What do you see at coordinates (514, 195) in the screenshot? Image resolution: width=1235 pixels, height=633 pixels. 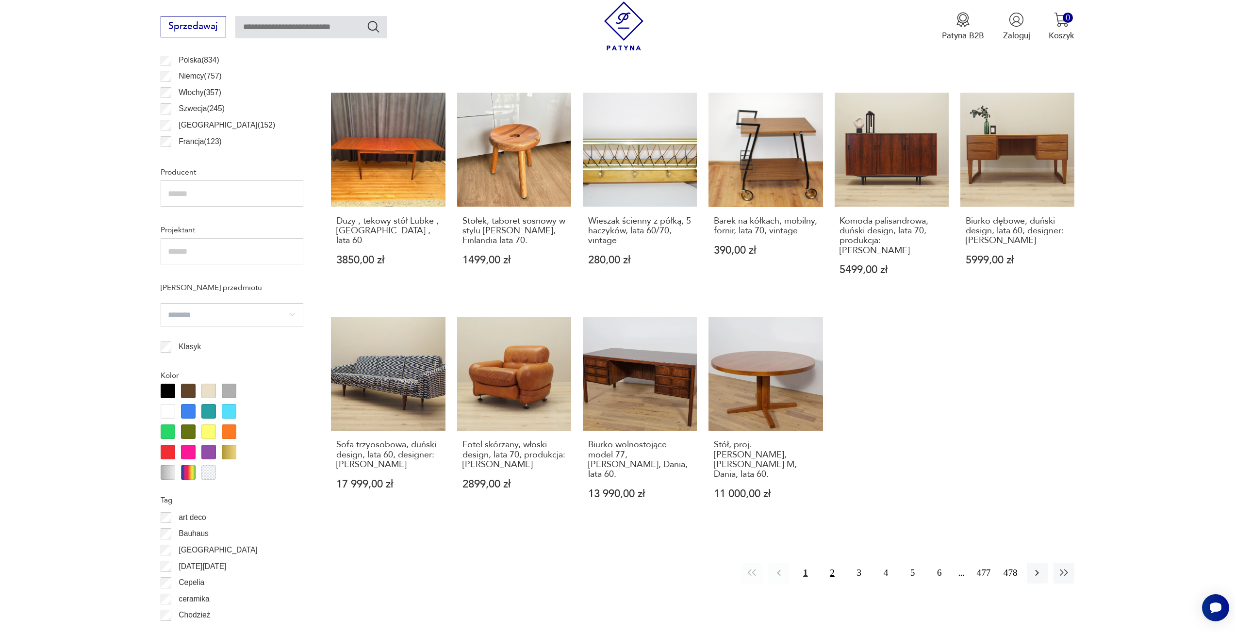 I see `a: Stołek, taboret sosnowy w stylu Bertela Gardberga, Finlandia lata 70.Stołek, taboret sosnowy w st...` at bounding box center [514, 195].